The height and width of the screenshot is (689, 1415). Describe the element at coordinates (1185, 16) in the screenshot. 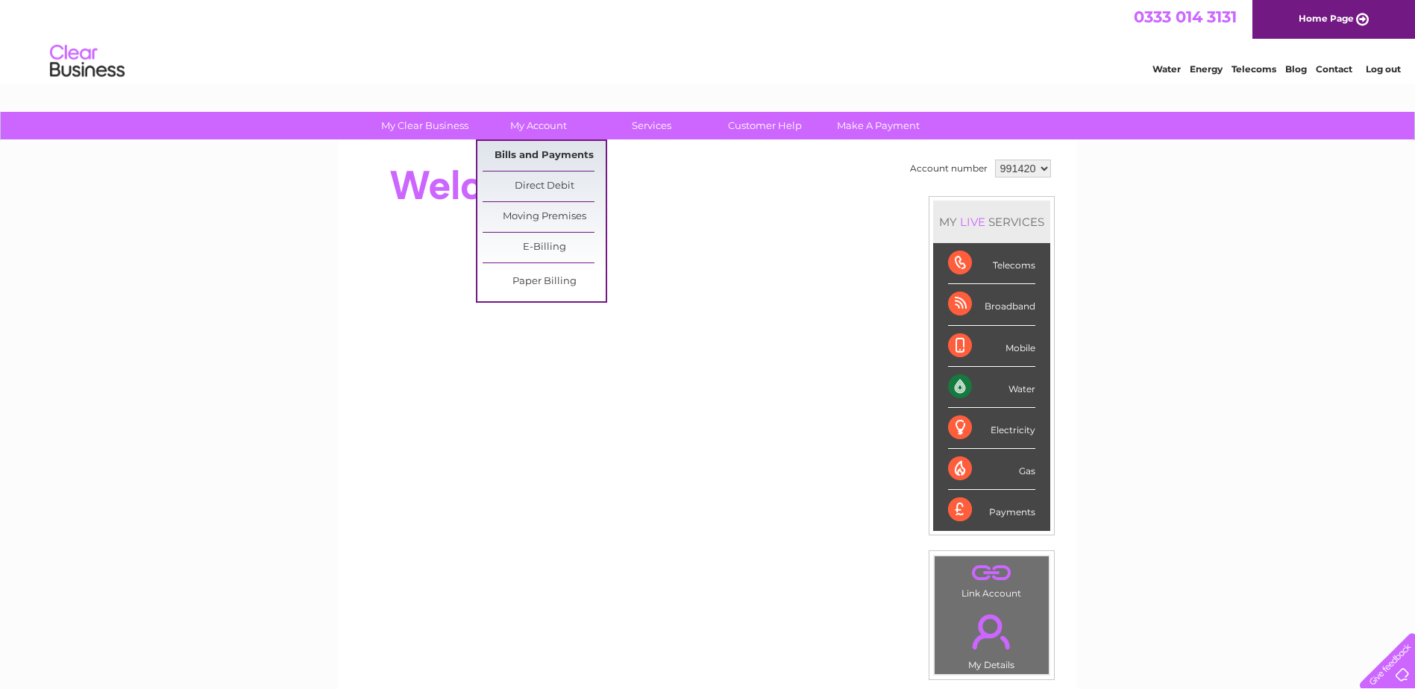

I see `span: 0333 014 3131` at that location.